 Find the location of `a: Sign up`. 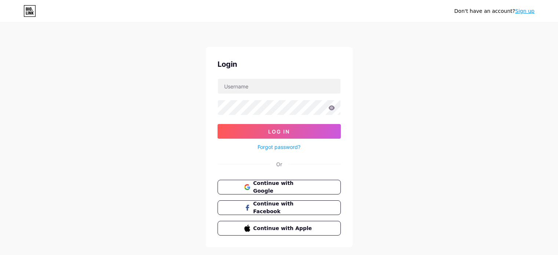

a: Sign up is located at coordinates (524, 11).